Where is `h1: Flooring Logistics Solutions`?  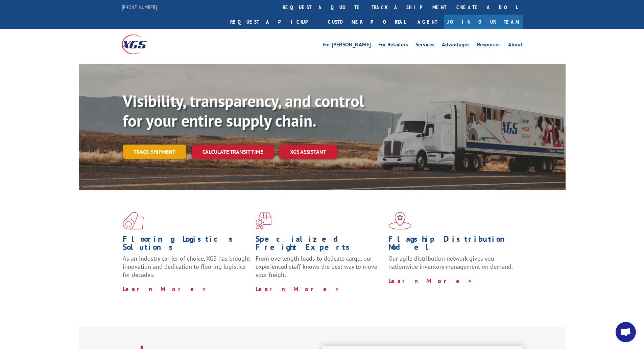
h1: Flooring Logistics Solutions is located at coordinates (187, 245).